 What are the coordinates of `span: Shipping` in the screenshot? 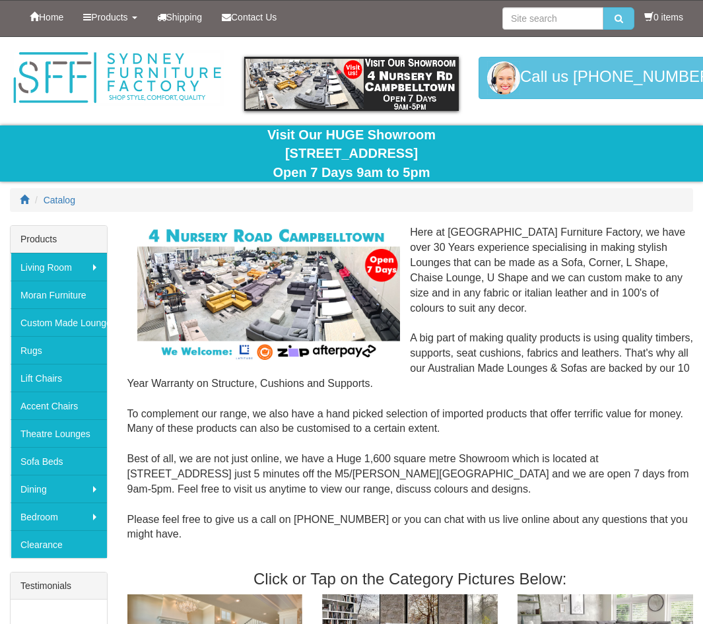 It's located at (184, 17).